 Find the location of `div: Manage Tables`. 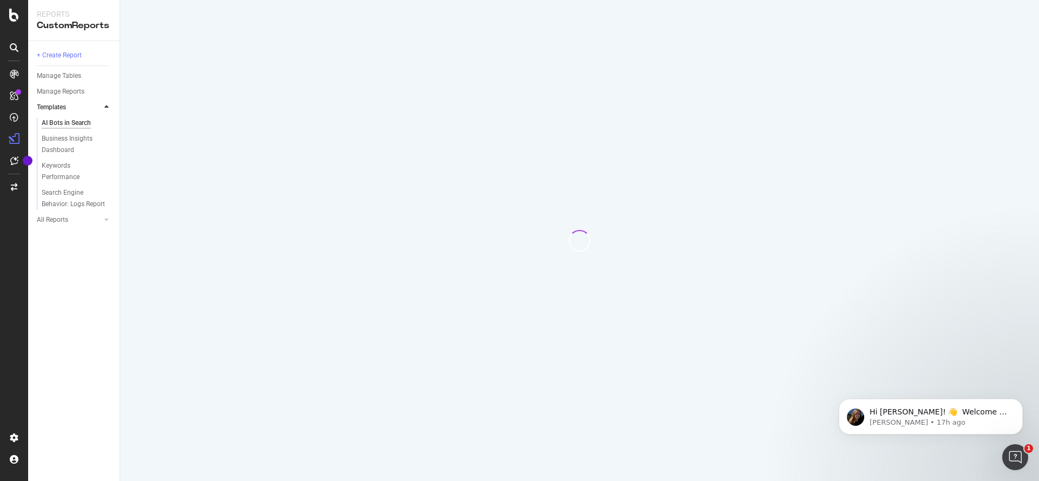

div: Manage Tables is located at coordinates (59, 76).